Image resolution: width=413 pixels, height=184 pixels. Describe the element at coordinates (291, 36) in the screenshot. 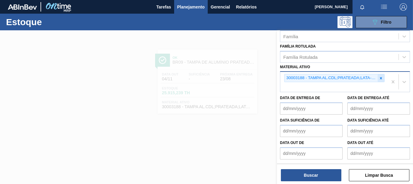

I see `div: Família` at that location.